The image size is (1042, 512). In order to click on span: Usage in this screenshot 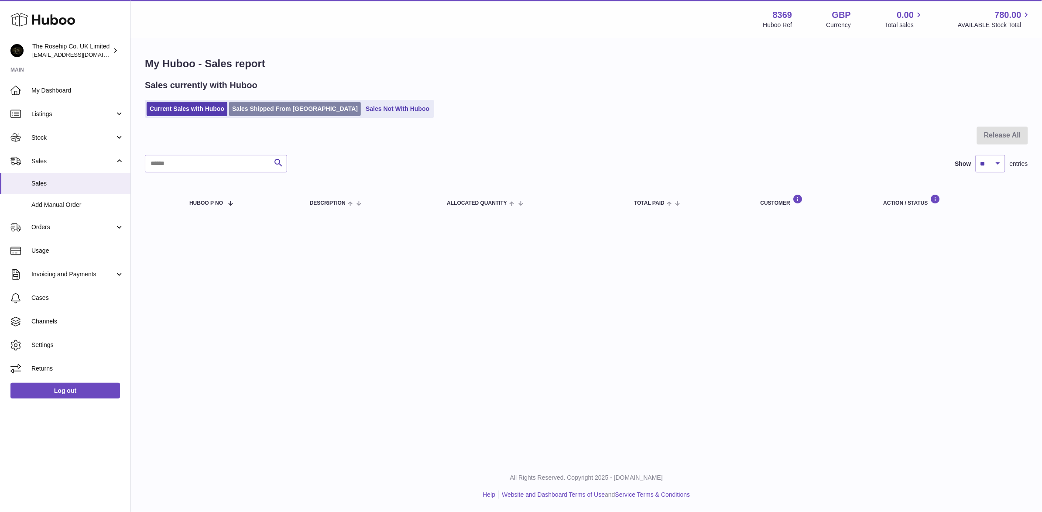, I will do `click(78, 250)`.